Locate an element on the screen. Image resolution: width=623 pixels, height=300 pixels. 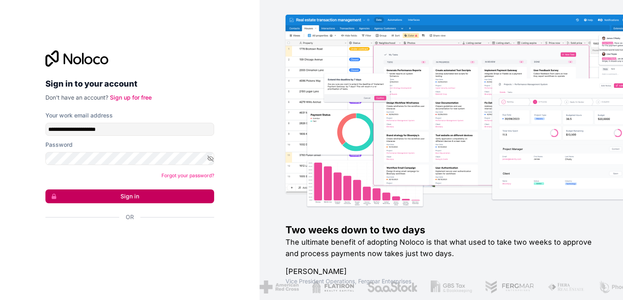
h1: Vice President Operations , Fergmar Enterprises is located at coordinates (442, 281).